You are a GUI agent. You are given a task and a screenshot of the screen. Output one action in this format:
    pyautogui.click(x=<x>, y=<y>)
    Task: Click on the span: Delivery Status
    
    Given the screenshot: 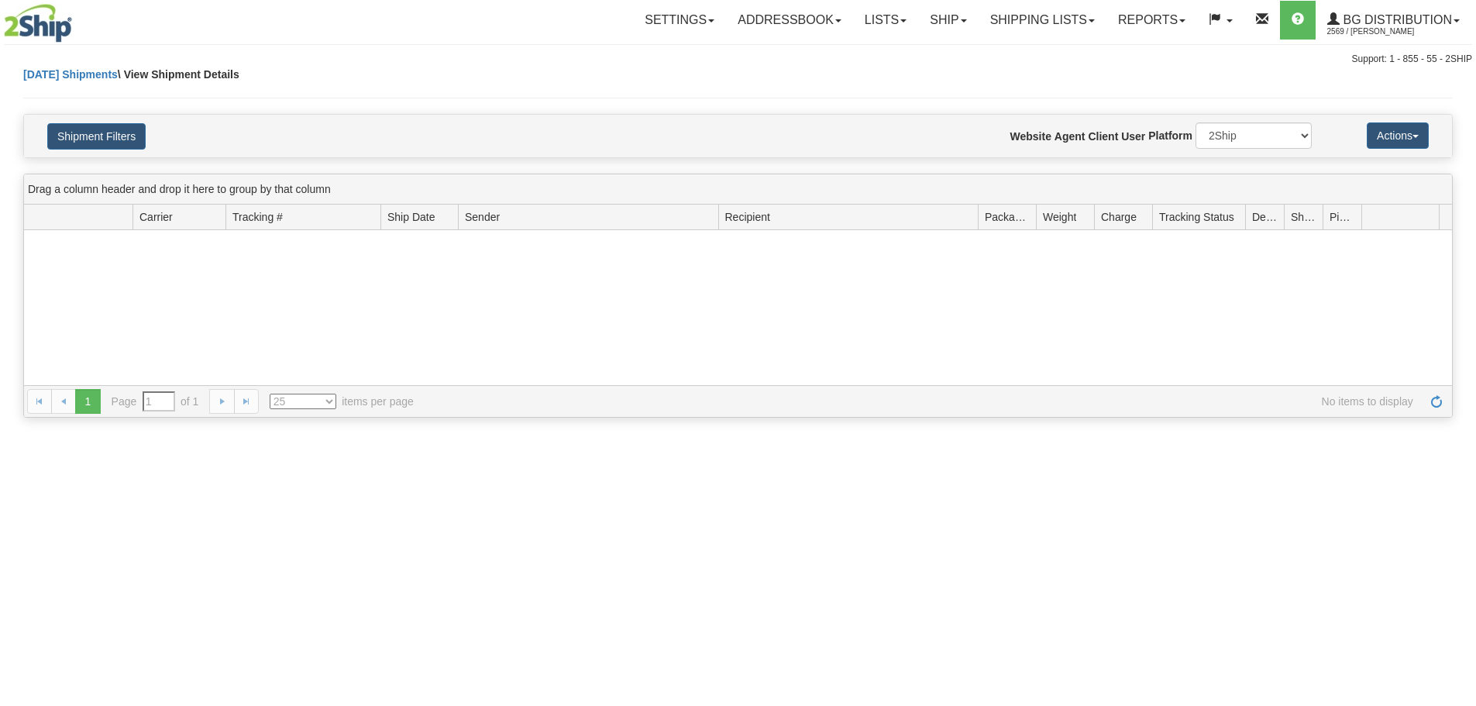 What is the action you would take?
    pyautogui.click(x=1264, y=217)
    